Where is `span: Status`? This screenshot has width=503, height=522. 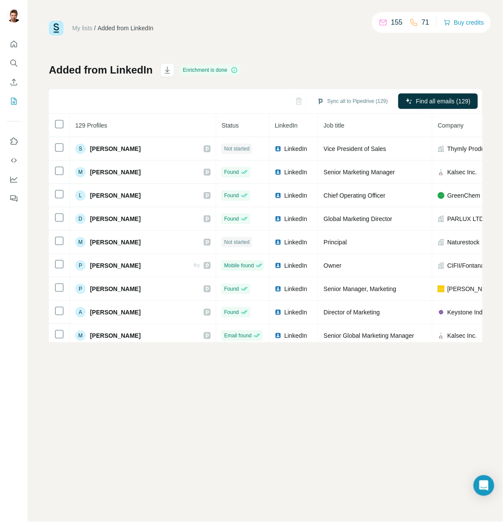 span: Status is located at coordinates (230, 126).